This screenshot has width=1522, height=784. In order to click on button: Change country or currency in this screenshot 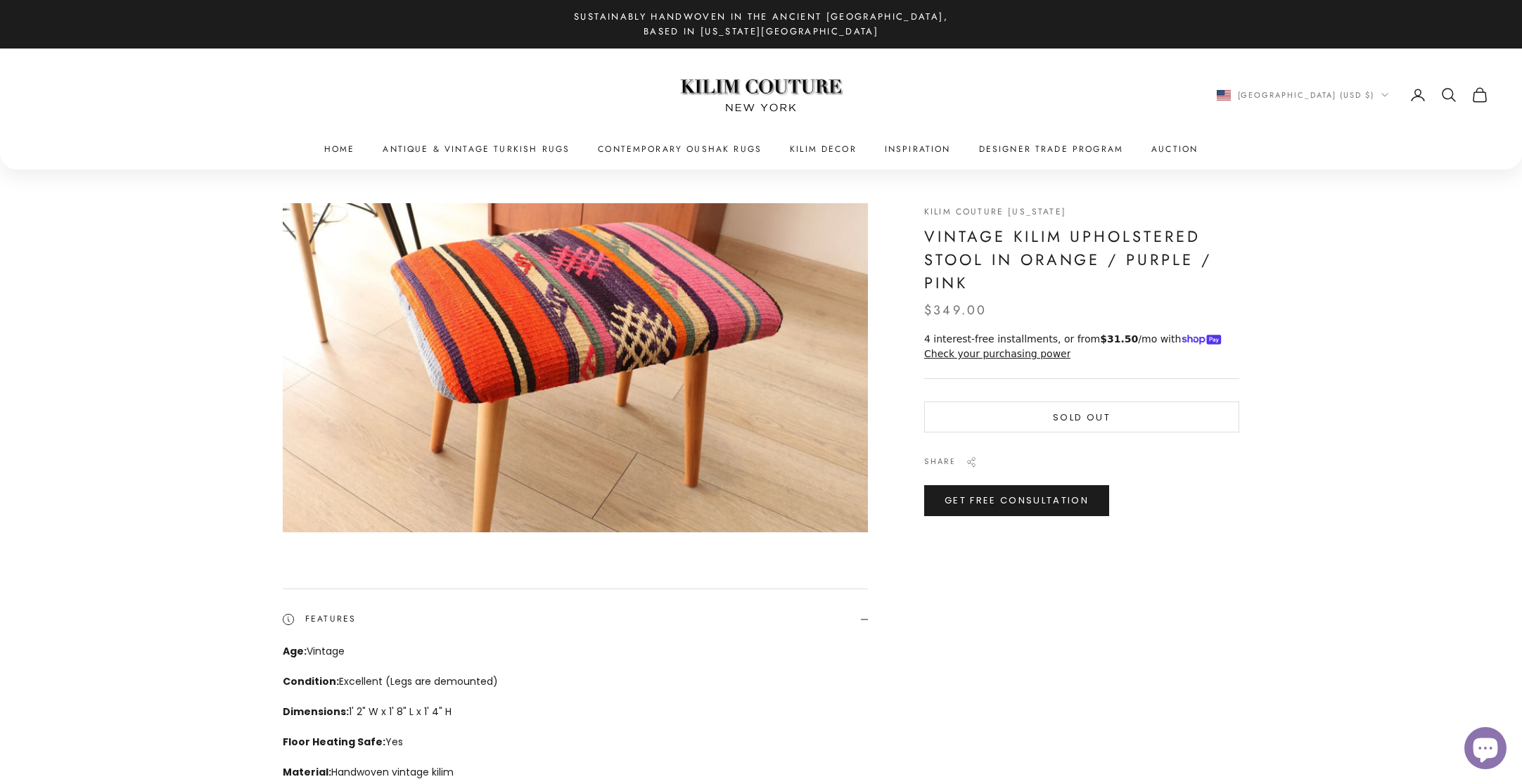, I will do `click(1302, 95)`.